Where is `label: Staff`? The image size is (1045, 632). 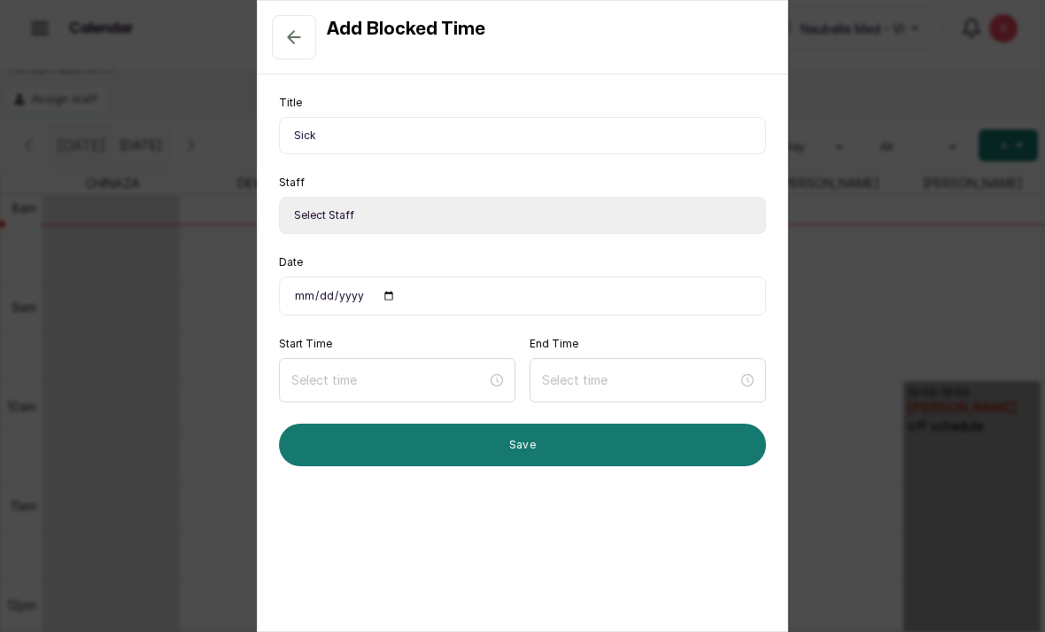 label: Staff is located at coordinates (291, 182).